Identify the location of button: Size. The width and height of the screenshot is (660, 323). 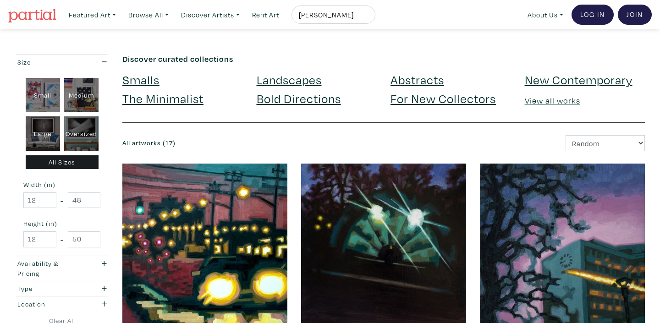
(62, 62).